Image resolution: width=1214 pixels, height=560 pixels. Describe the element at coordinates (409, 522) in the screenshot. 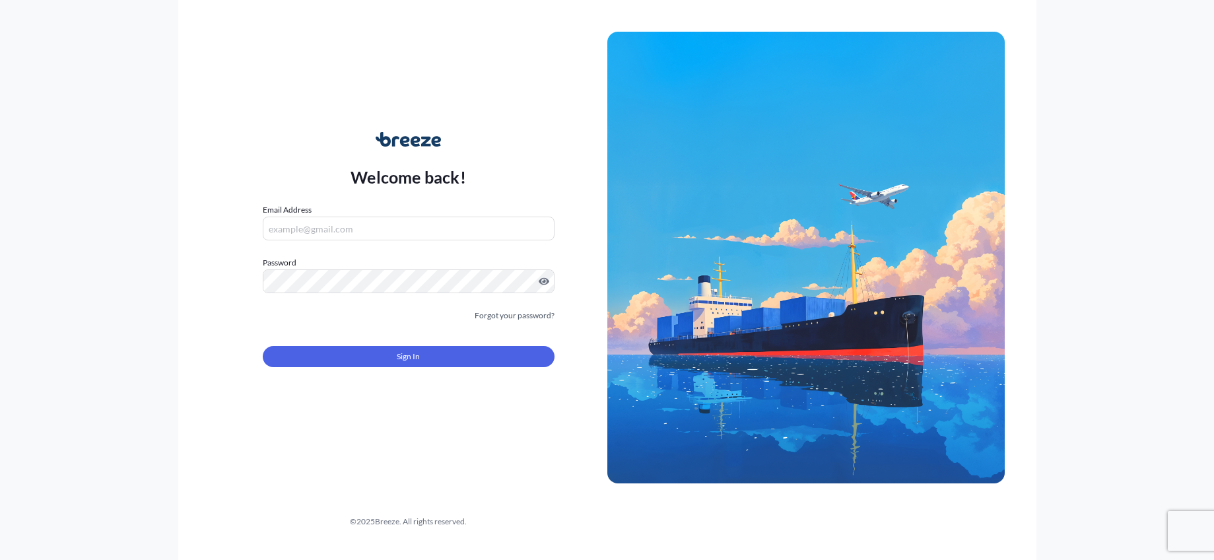

I see `div: © 2025 Breeze. All rights reserved.` at that location.